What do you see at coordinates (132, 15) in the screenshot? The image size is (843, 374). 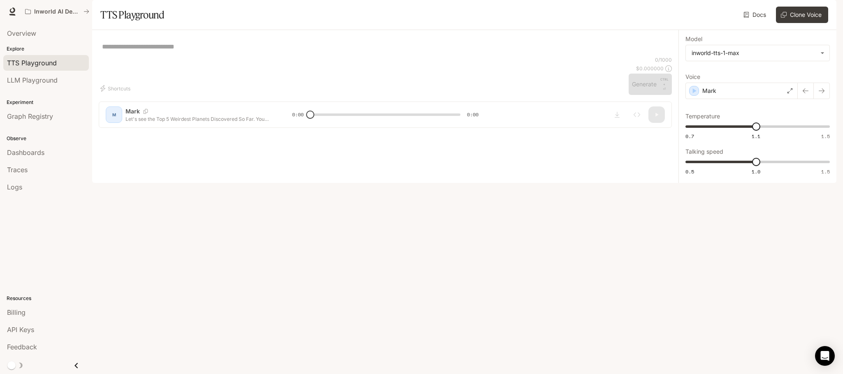 I see `h1: TTS Playground` at bounding box center [132, 15].